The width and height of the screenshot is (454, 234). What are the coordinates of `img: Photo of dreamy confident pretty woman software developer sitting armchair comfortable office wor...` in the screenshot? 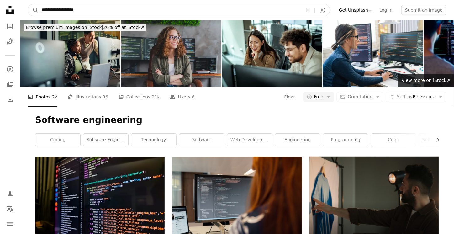 It's located at (171, 53).